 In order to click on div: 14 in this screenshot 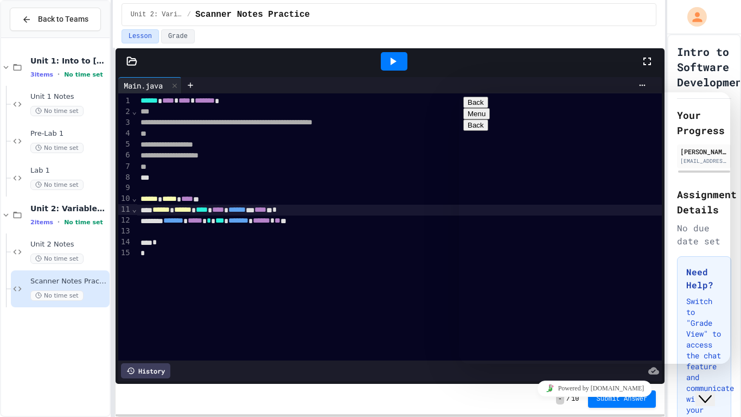, I will do `click(125, 242)`.